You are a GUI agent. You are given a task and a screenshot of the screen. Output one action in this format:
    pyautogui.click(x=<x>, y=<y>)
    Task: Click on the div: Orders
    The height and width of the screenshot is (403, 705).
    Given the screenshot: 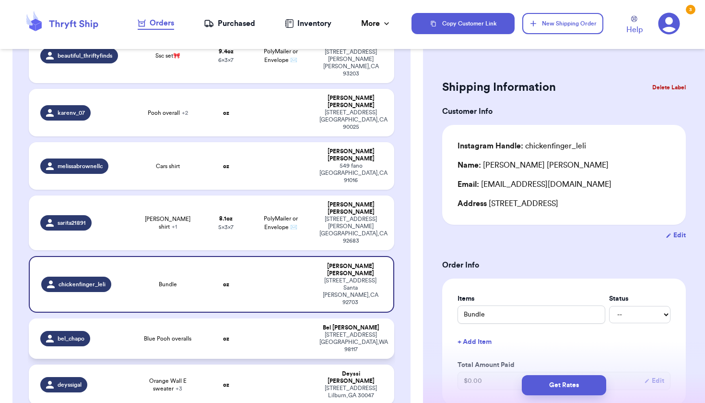 What is the action you would take?
    pyautogui.click(x=156, y=23)
    